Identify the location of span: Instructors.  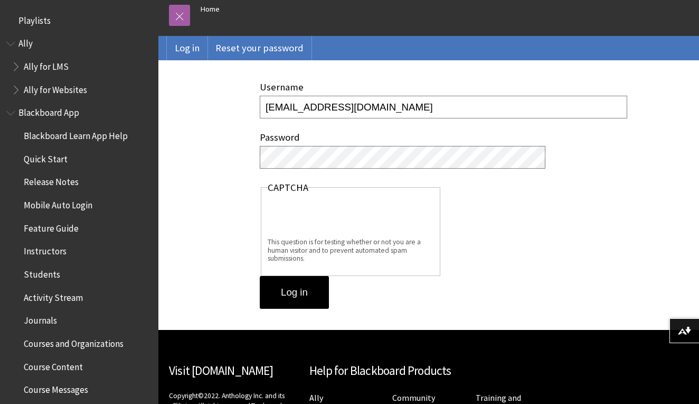
(45, 249).